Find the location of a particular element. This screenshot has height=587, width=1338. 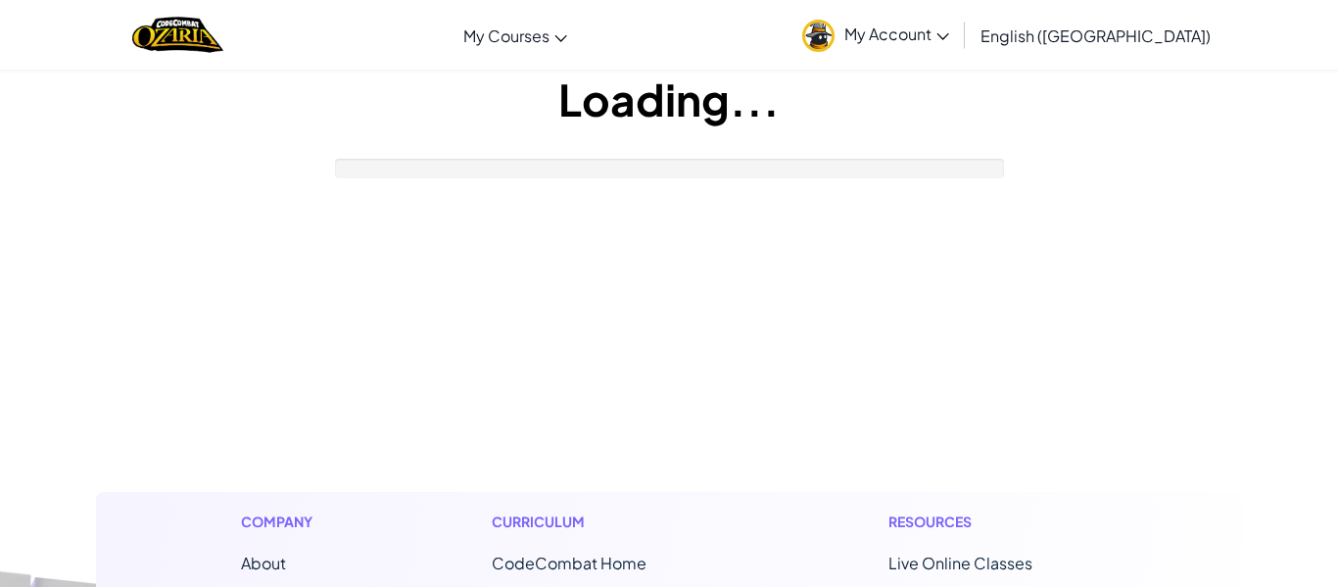

img: Home is located at coordinates (177, 34).